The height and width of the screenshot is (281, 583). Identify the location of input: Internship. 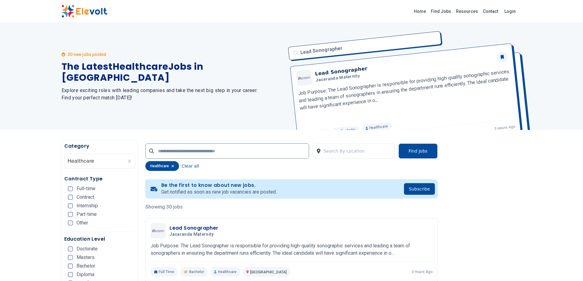
(70, 206).